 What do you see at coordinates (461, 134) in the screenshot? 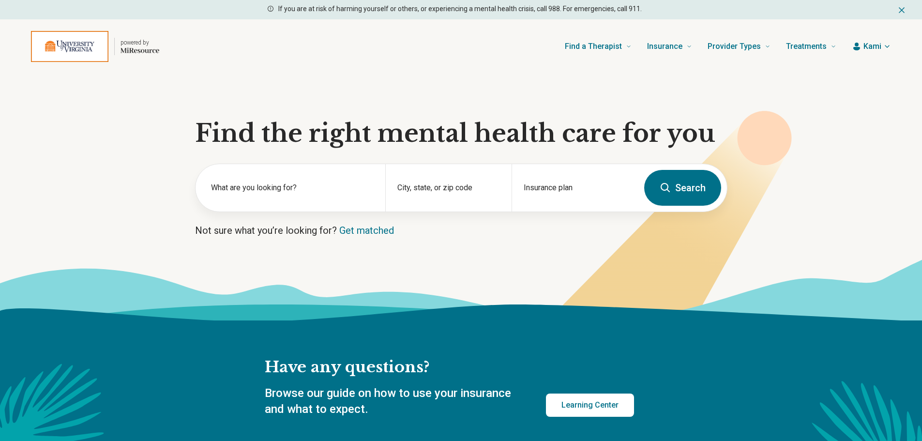
I see `h1: Find the right mental health care for you` at bounding box center [461, 134].